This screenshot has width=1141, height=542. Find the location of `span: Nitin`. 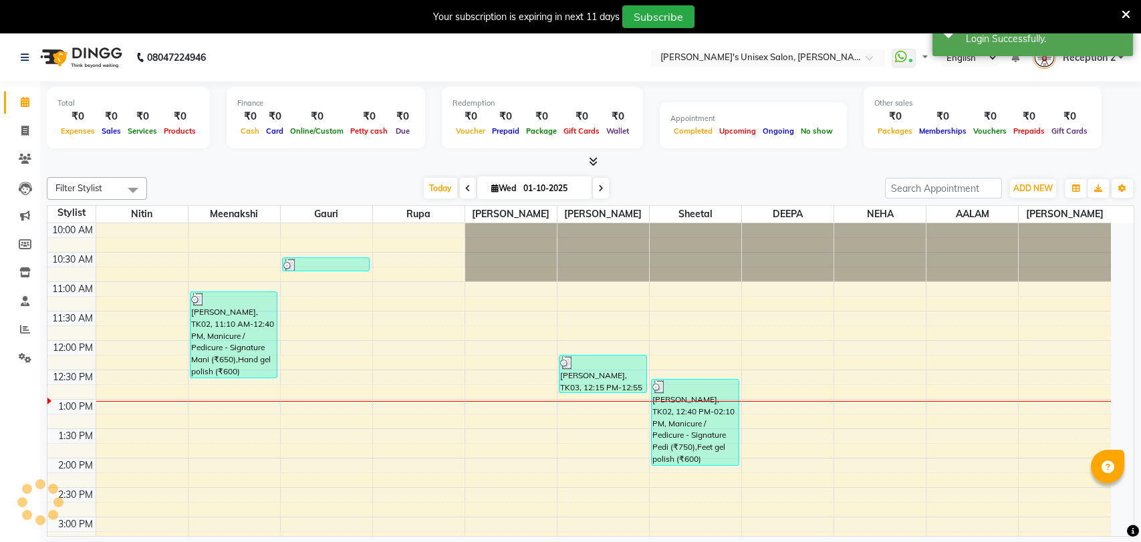

span: Nitin is located at coordinates (142, 214).